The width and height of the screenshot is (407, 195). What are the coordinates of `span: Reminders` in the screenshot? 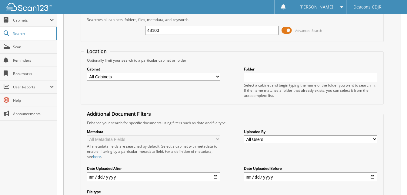 It's located at (33, 60).